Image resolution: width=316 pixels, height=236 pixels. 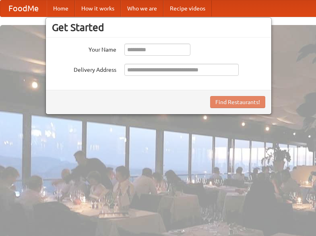 I want to click on label: Your Name, so click(x=84, y=48).